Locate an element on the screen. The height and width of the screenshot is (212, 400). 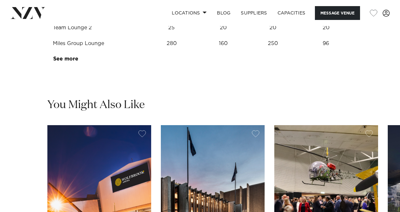
button: Message Venue is located at coordinates (337, 13).